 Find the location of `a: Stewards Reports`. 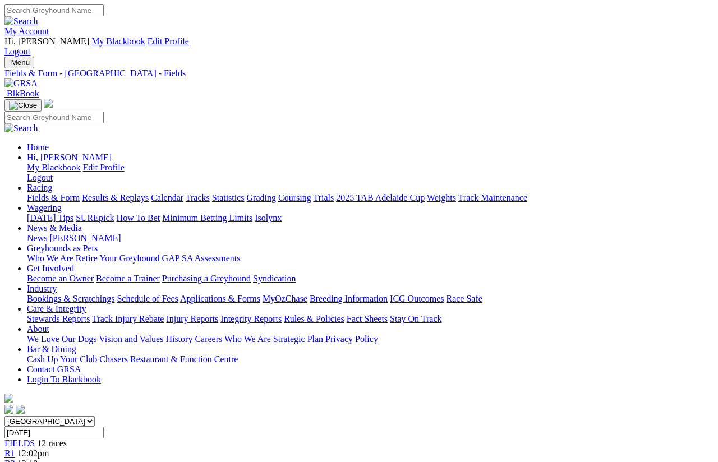

a: Stewards Reports is located at coordinates (58, 318).